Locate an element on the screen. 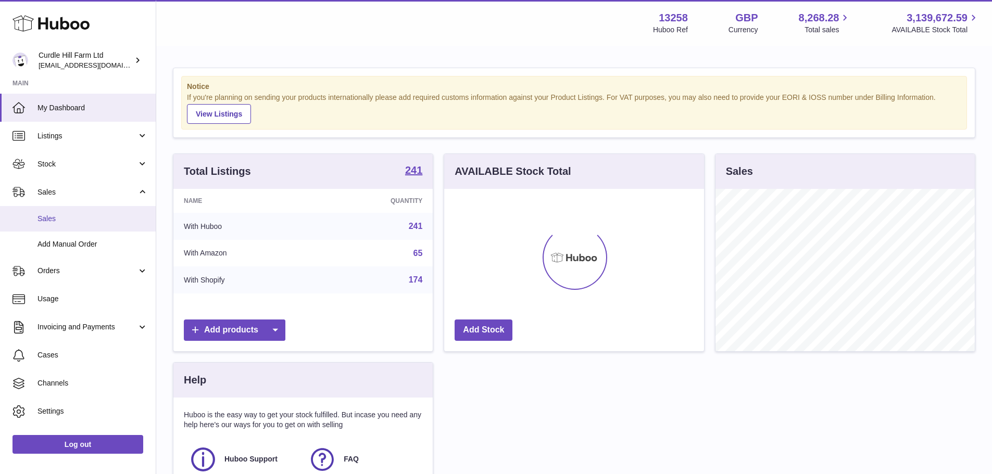 The height and width of the screenshot is (474, 992). a: 3,139,672.59 AVAILABLE Stock Total is located at coordinates (935, 23).